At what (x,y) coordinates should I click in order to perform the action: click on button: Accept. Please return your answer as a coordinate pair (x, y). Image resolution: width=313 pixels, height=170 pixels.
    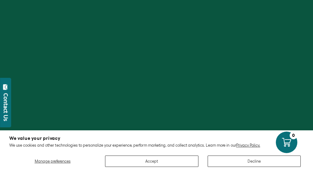
    Looking at the image, I should click on (151, 161).